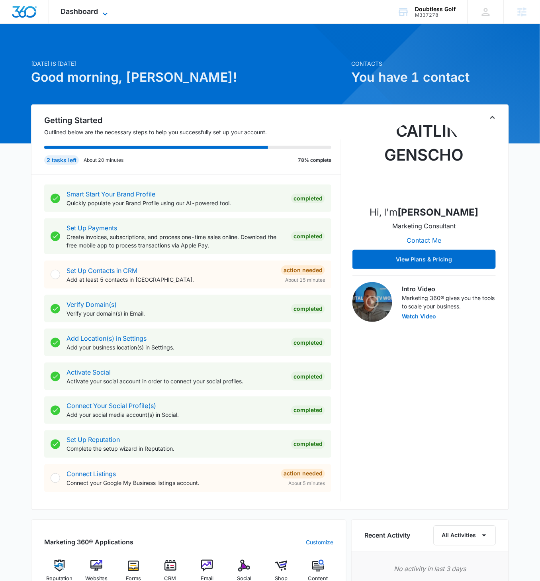 Image resolution: width=540 pixels, height=581 pixels. What do you see at coordinates (80, 11) in the screenshot?
I see `span: Dashboard` at bounding box center [80, 11].